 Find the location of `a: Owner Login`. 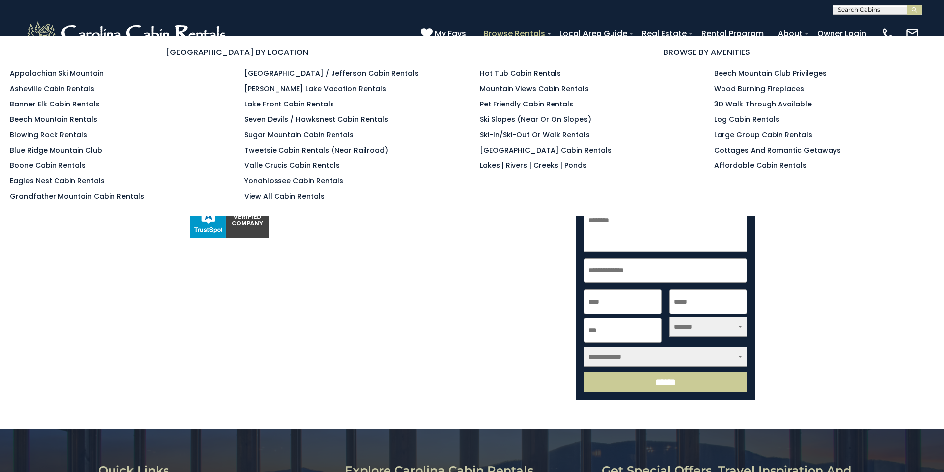

a: Owner Login is located at coordinates (841, 33).